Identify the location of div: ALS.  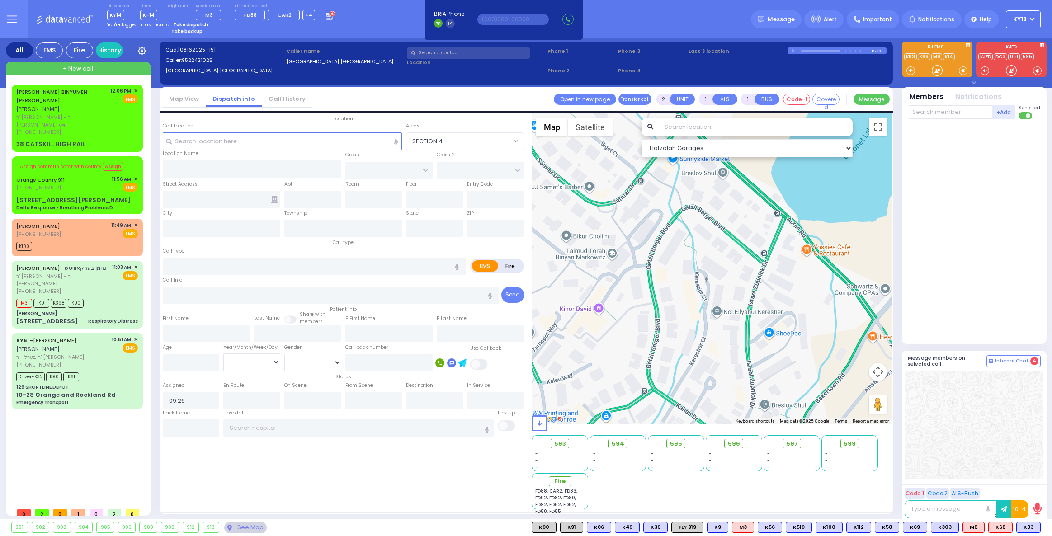
(743, 528).